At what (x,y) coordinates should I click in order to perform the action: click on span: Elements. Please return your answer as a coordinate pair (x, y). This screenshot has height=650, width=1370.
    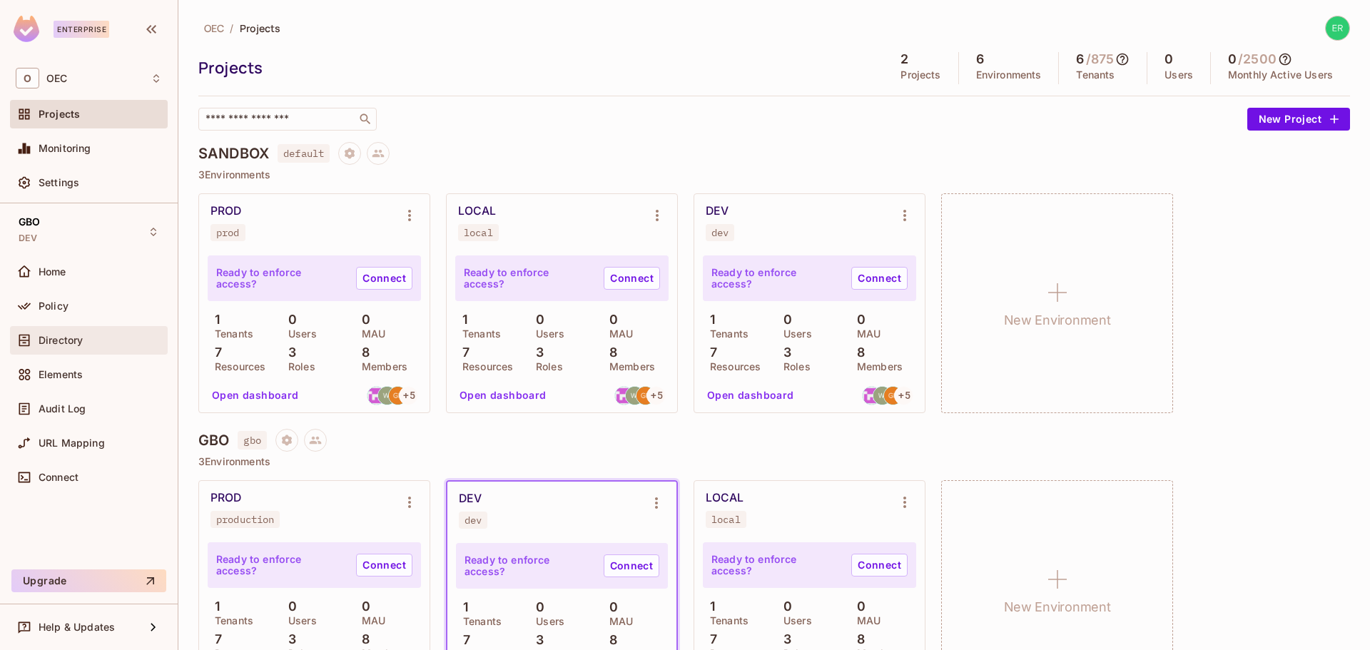
    Looking at the image, I should click on (61, 375).